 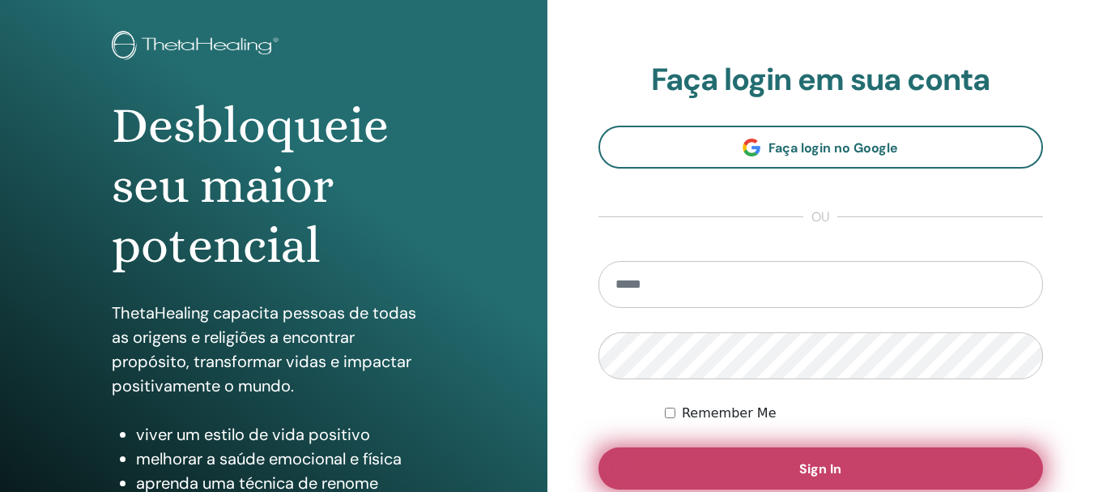 What do you see at coordinates (729, 413) in the screenshot?
I see `label: Remember Me` at bounding box center [729, 413].